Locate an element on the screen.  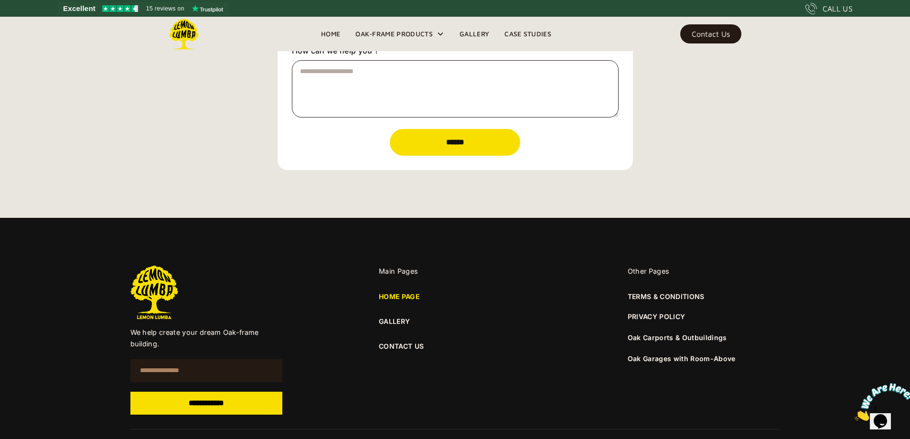
div: CloseChat attention grabber is located at coordinates (30, 22).